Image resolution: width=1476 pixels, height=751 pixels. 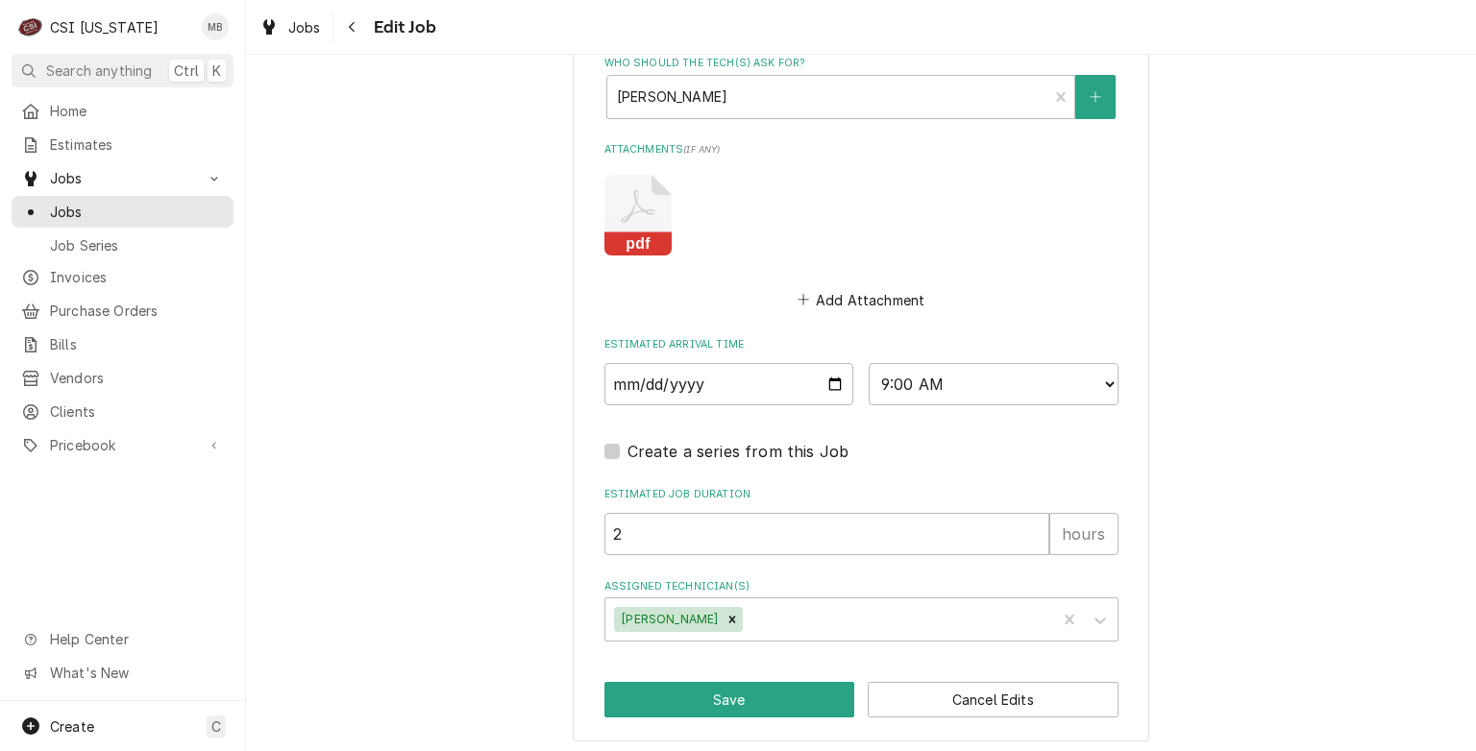 I want to click on a: Go to Help Center, so click(x=122, y=639).